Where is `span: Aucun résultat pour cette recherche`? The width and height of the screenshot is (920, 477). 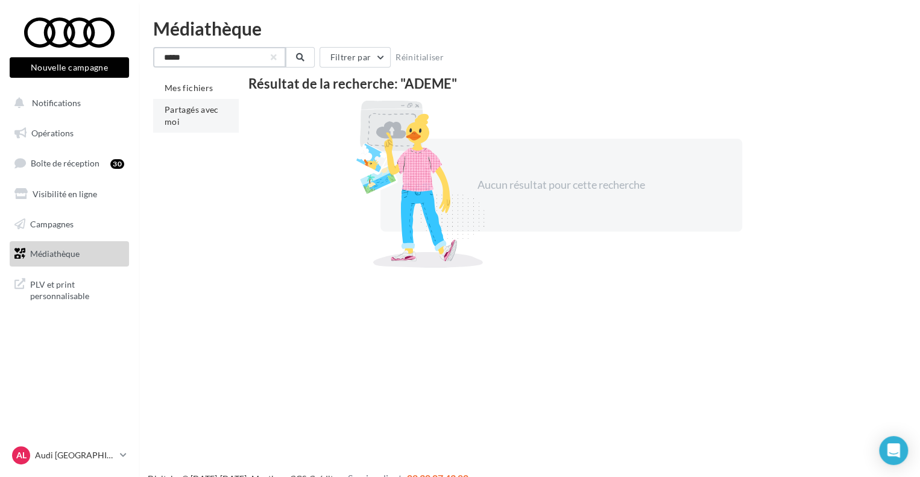 span: Aucun résultat pour cette recherche is located at coordinates (561, 184).